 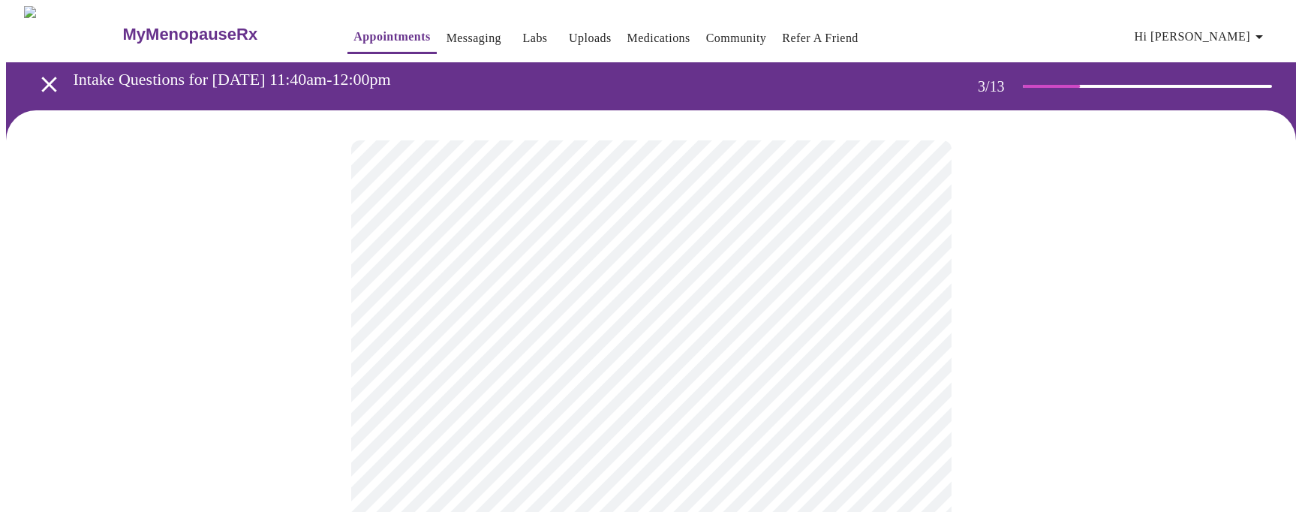 I want to click on a: Messaging, so click(x=473, y=38).